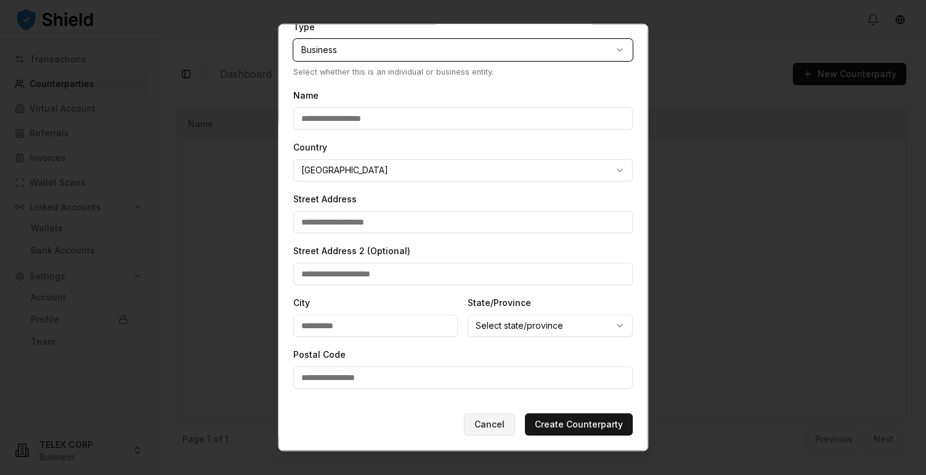 This screenshot has height=475, width=926. What do you see at coordinates (319, 354) in the screenshot?
I see `label: Postal Code` at bounding box center [319, 354].